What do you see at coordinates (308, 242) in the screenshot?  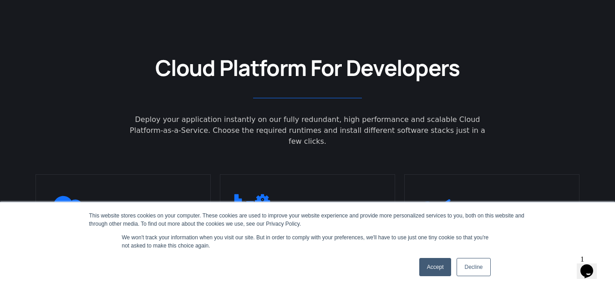 I see `p: We won't track your information when you visit our site. But in order to comply with your prefere...` at bounding box center [308, 242].